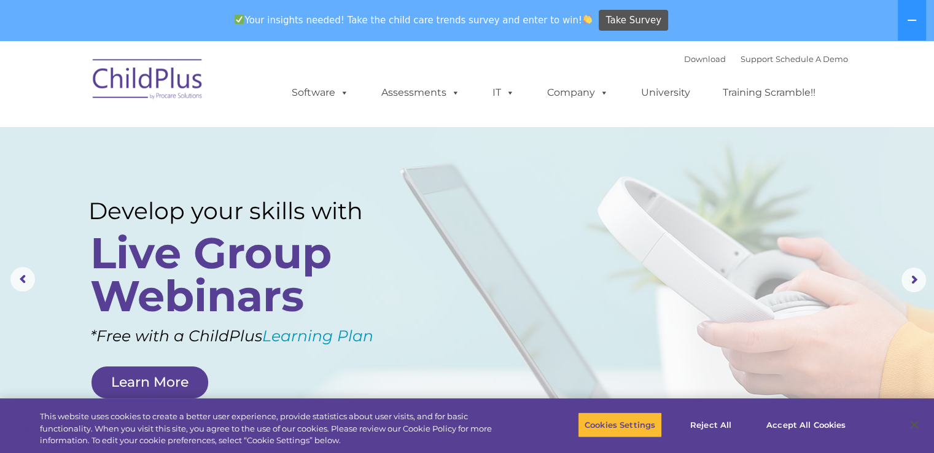 Image resolution: width=934 pixels, height=453 pixels. I want to click on a: Software, so click(320, 93).